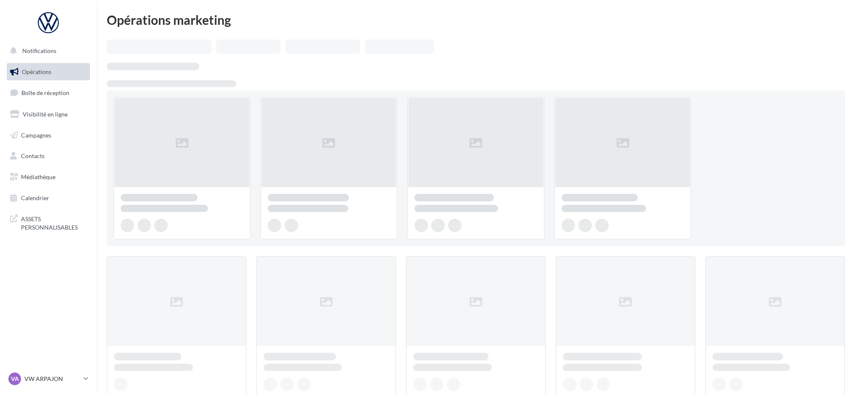 Image resolution: width=855 pixels, height=394 pixels. Describe the element at coordinates (39, 50) in the screenshot. I see `span: Notifications` at that location.